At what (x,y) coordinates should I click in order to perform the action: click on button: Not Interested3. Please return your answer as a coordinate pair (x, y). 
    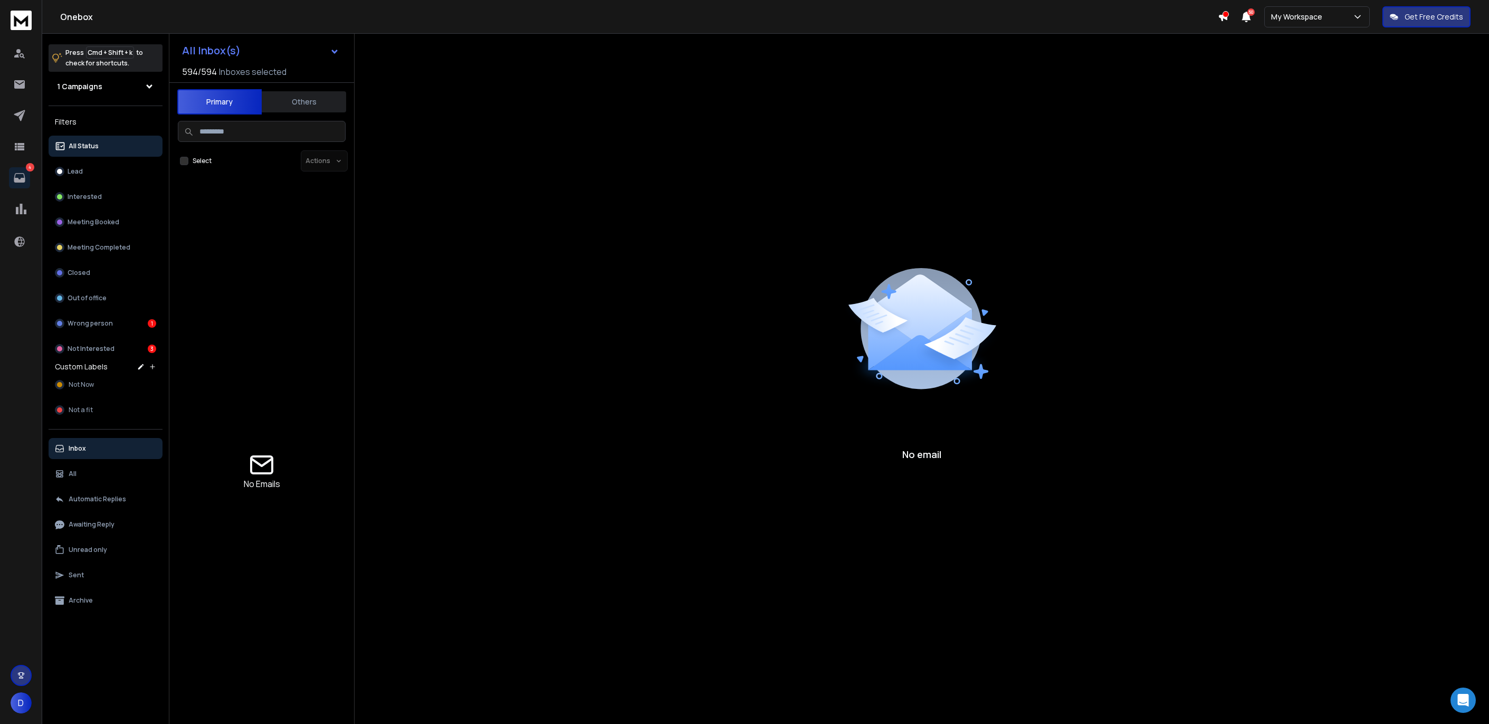
    Looking at the image, I should click on (106, 349).